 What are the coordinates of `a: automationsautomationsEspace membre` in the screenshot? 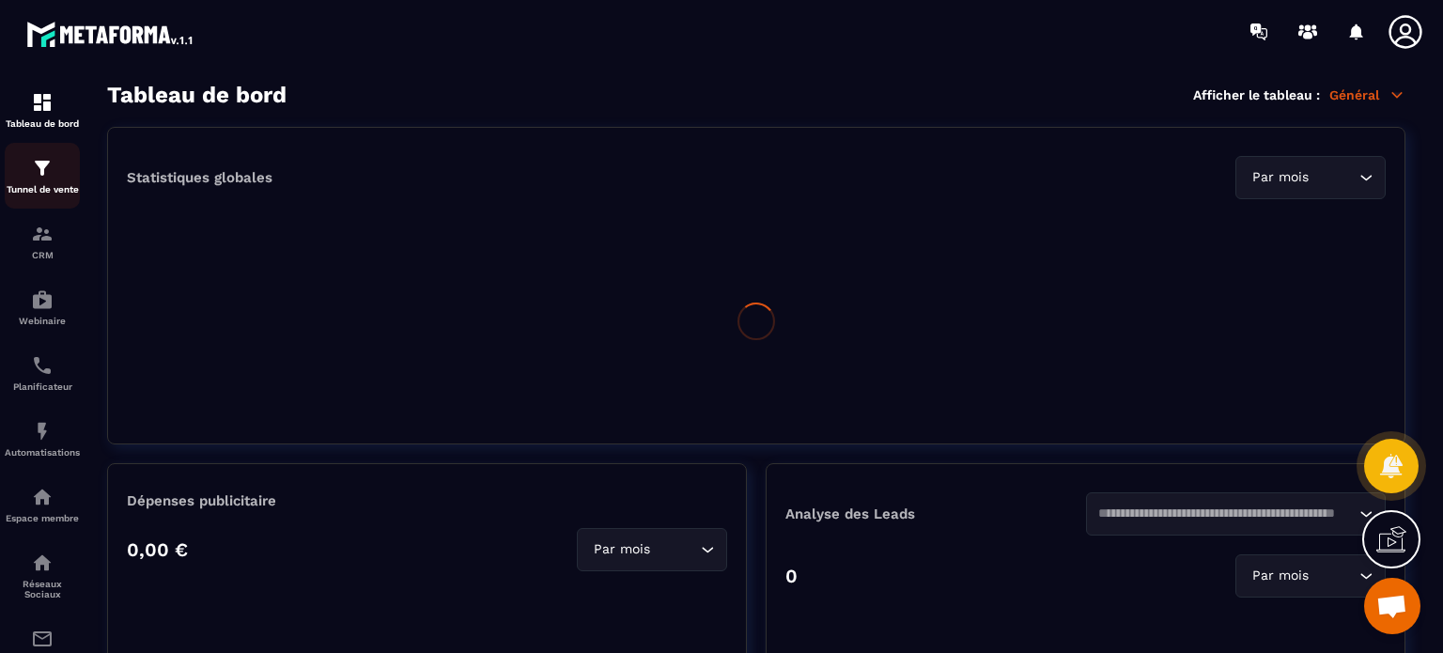 It's located at (42, 504).